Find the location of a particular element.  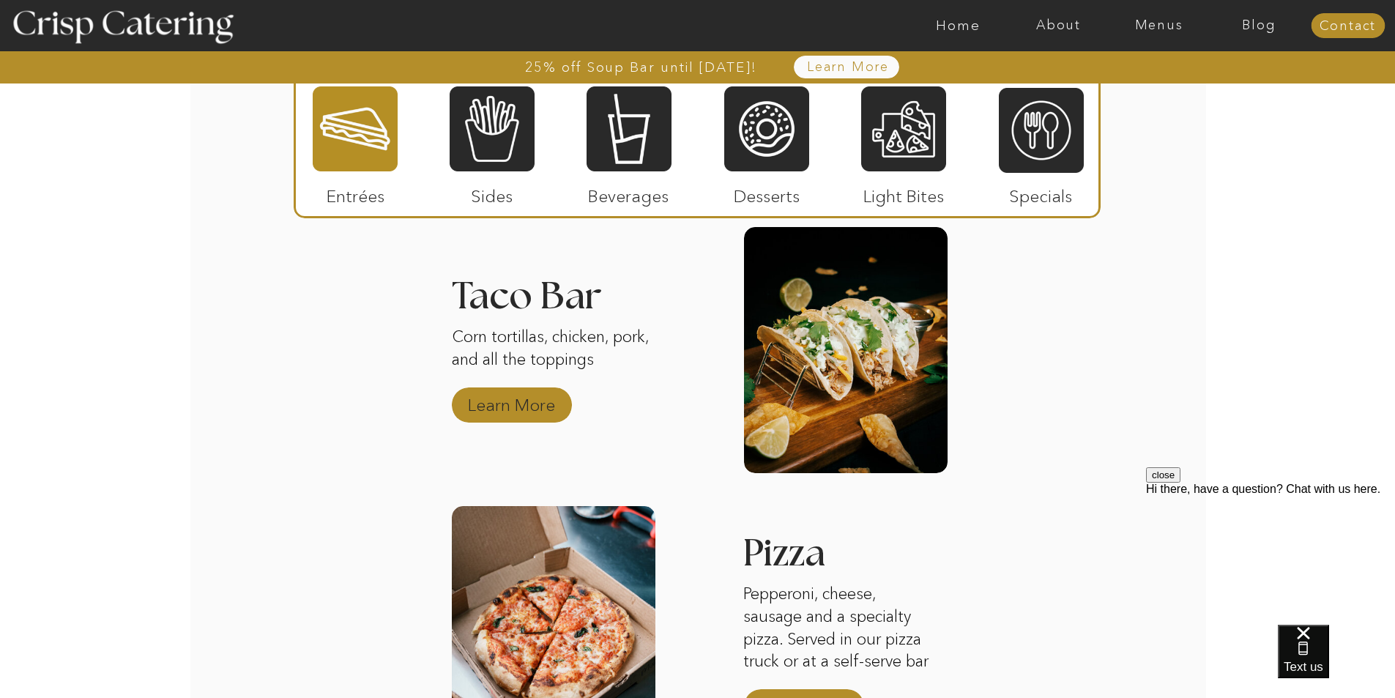

p: Entrées is located at coordinates (355, 193).